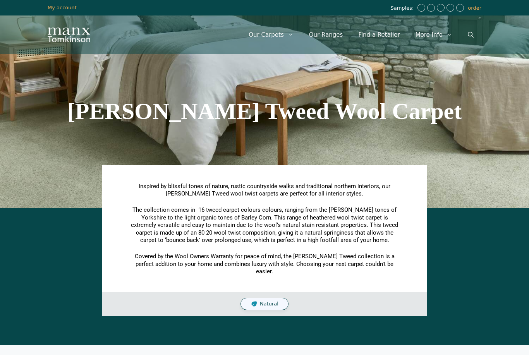 The height and width of the screenshot is (355, 529). What do you see at coordinates (271, 35) in the screenshot?
I see `a: Our Carpets` at bounding box center [271, 35].